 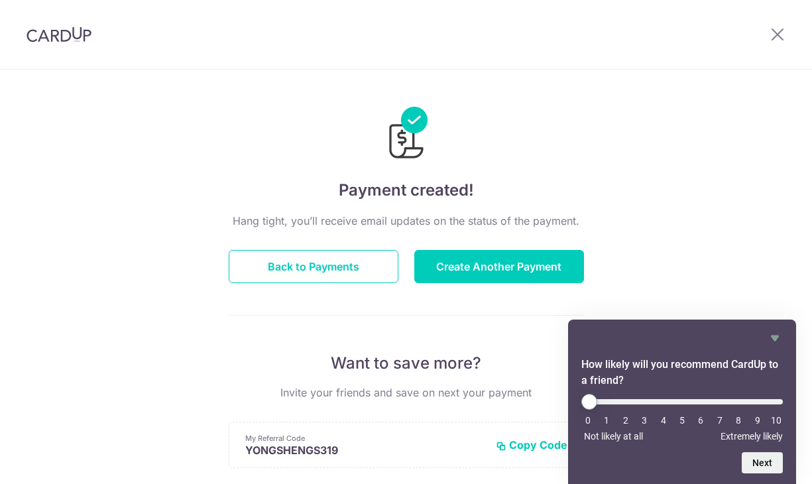 I want to click on li: 1, so click(x=607, y=420).